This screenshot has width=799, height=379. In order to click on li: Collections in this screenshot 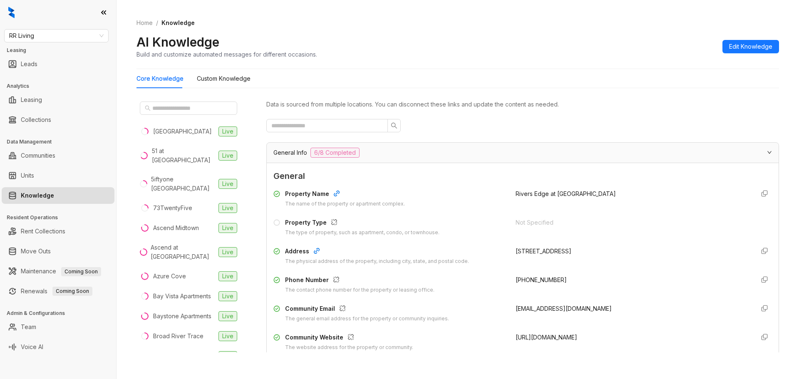, I will do `click(58, 120)`.